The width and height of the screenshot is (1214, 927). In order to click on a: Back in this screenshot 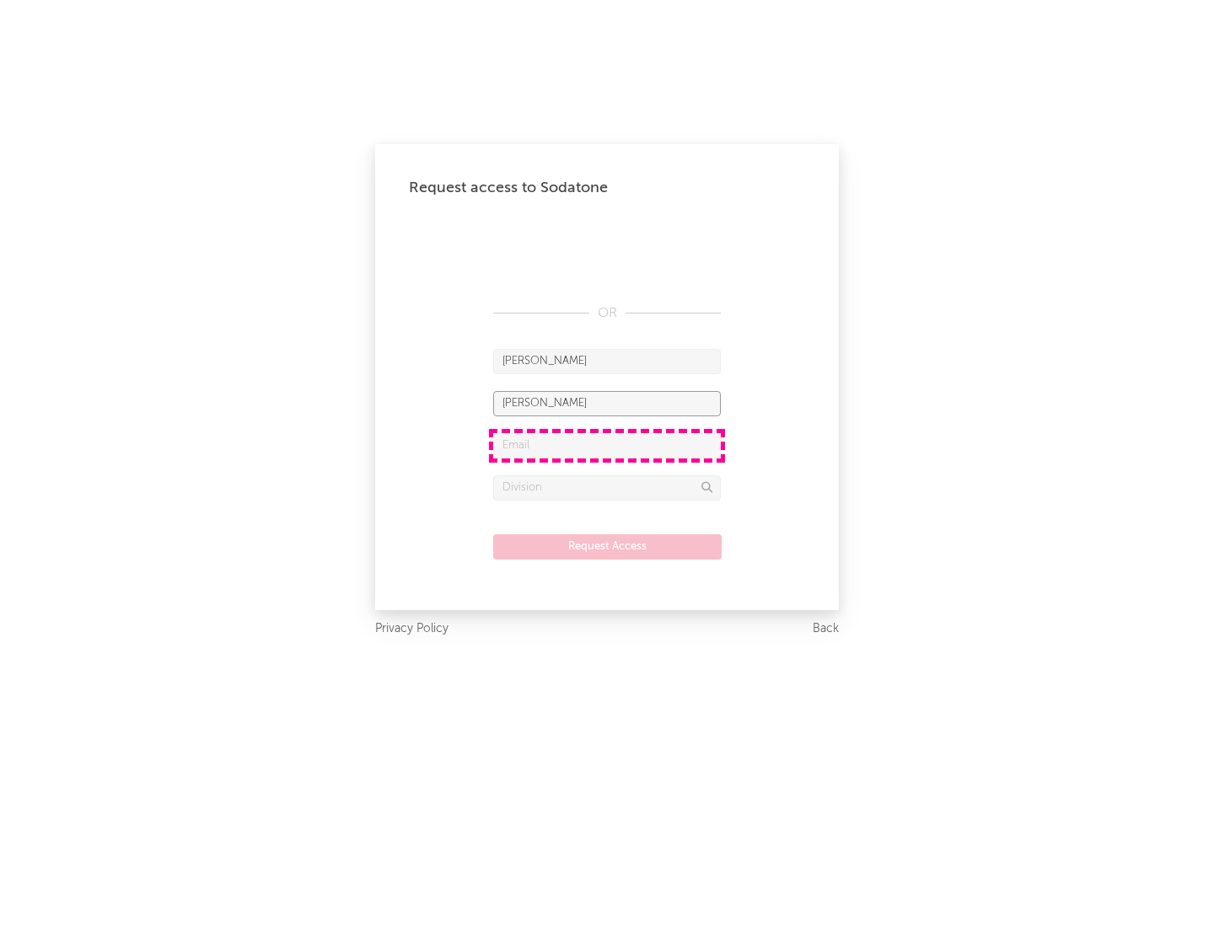, I will do `click(825, 629)`.